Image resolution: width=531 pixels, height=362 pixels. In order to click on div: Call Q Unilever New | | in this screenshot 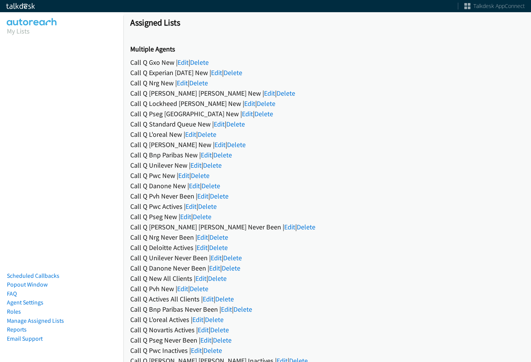, I will do `click(327, 165)`.